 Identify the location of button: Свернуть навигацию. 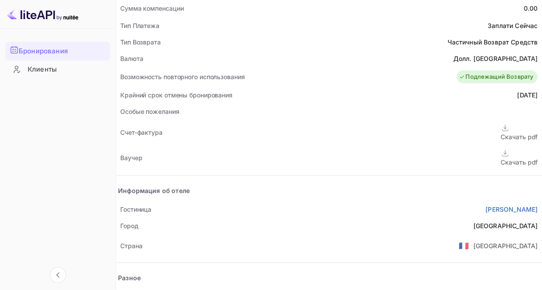
(58, 275).